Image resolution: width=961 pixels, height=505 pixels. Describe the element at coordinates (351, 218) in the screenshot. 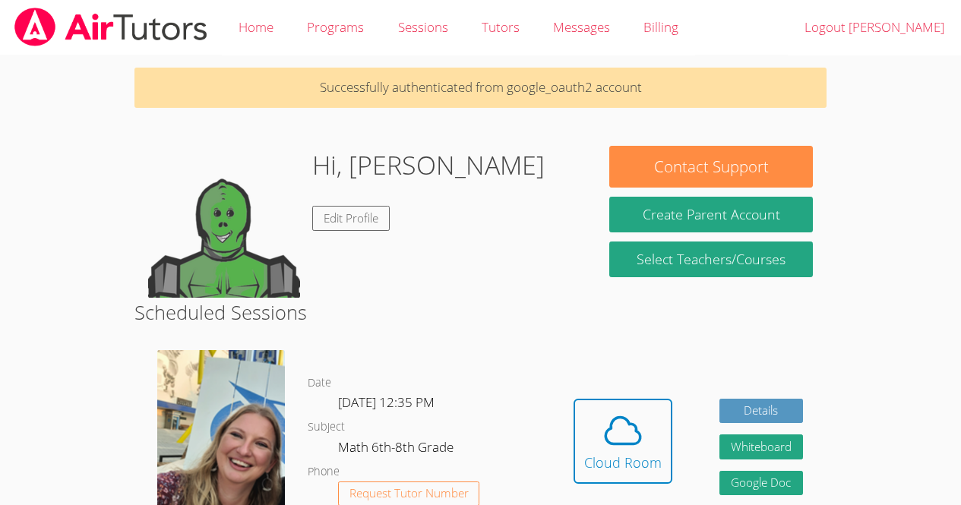

I see `a: Edit Profile` at that location.